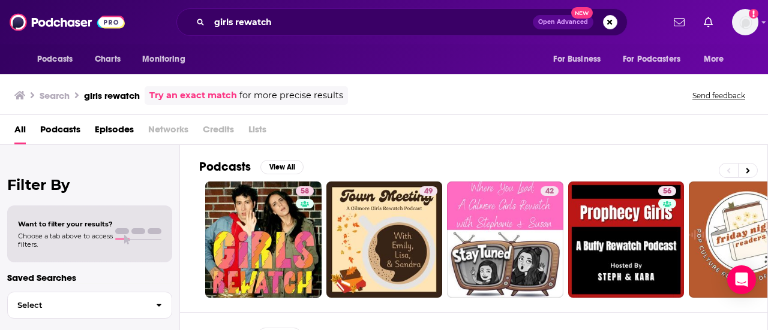  Describe the element at coordinates (89, 278) in the screenshot. I see `p: Saved Searches` at that location.